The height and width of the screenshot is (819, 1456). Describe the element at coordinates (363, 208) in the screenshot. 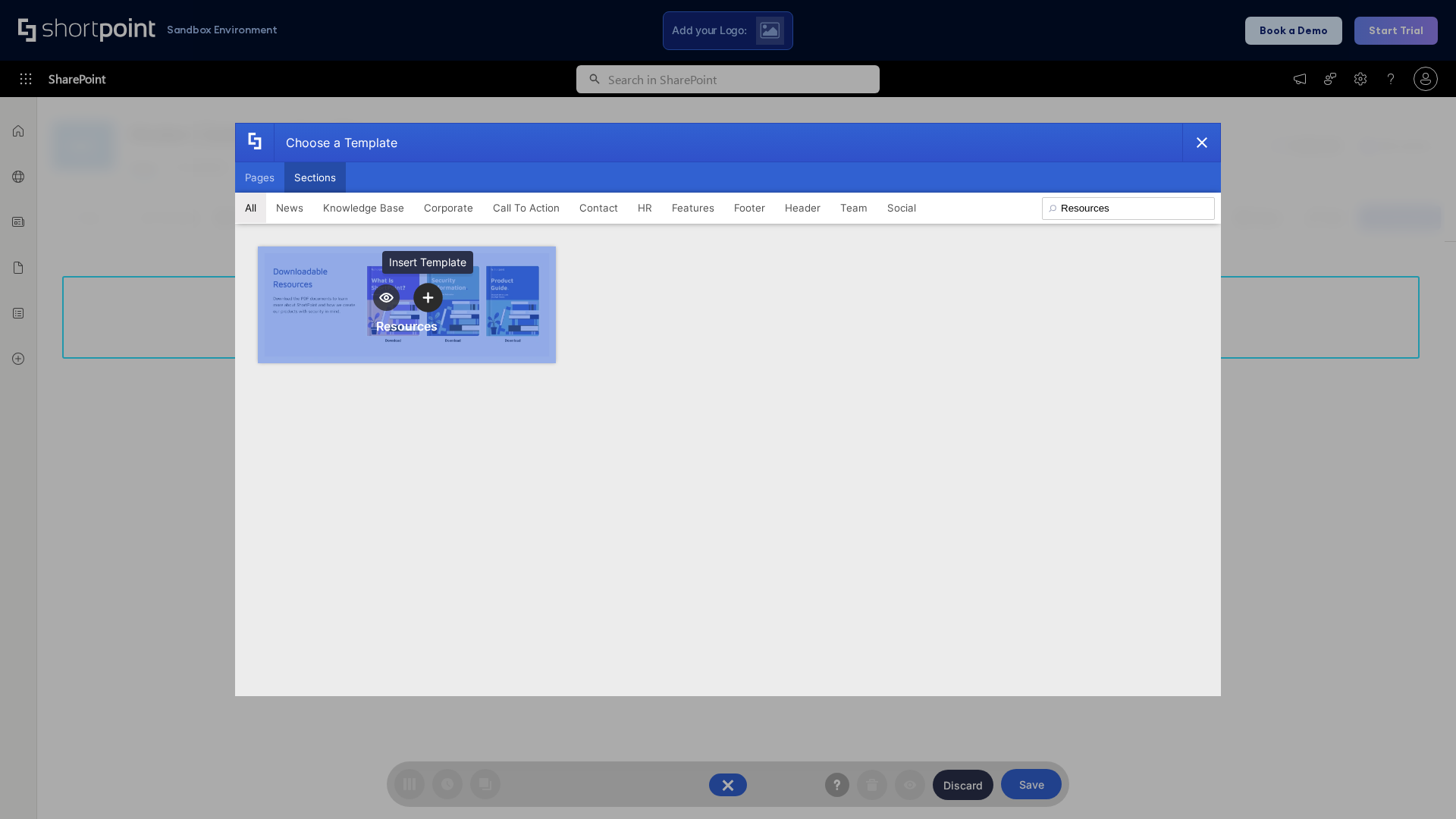

I see `button: Knowledge Base` at that location.